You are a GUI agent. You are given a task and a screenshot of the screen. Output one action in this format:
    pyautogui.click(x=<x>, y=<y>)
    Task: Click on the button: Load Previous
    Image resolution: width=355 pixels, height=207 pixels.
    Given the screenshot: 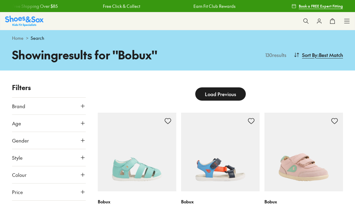 What is the action you would take?
    pyautogui.click(x=220, y=94)
    